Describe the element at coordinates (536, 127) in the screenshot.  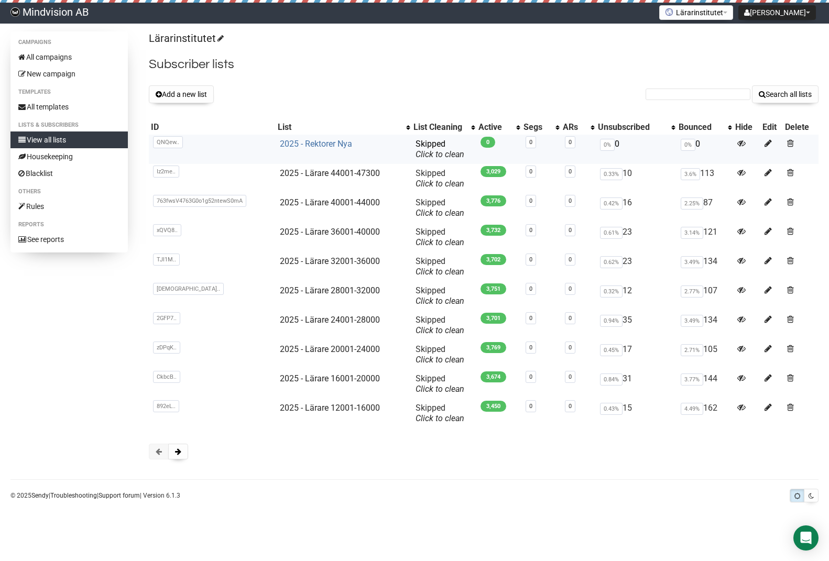
I see `div: Segs` at that location.